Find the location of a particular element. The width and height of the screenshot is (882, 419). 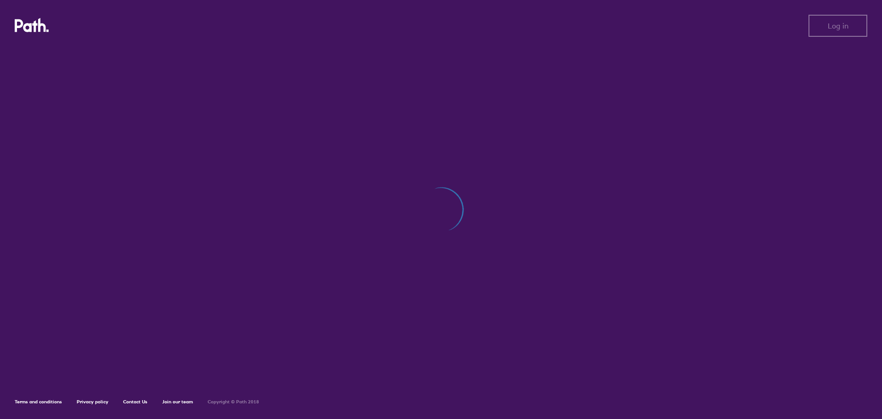

a: Terms and conditions is located at coordinates (38, 401).